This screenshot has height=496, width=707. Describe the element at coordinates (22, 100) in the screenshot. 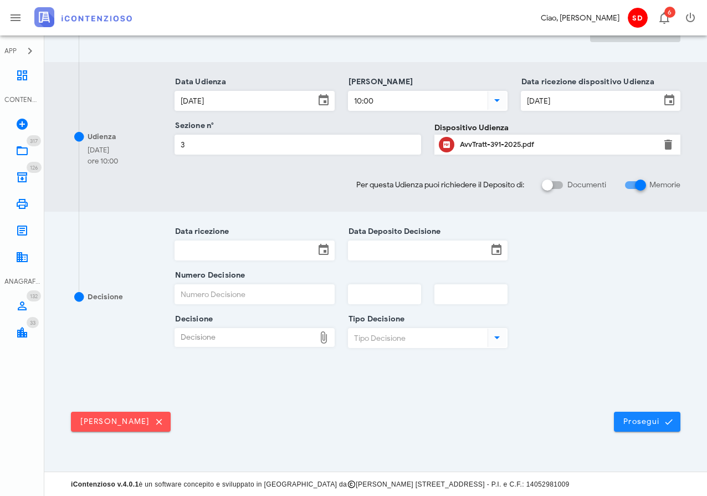

I see `div: CONTENZIOSO` at that location.